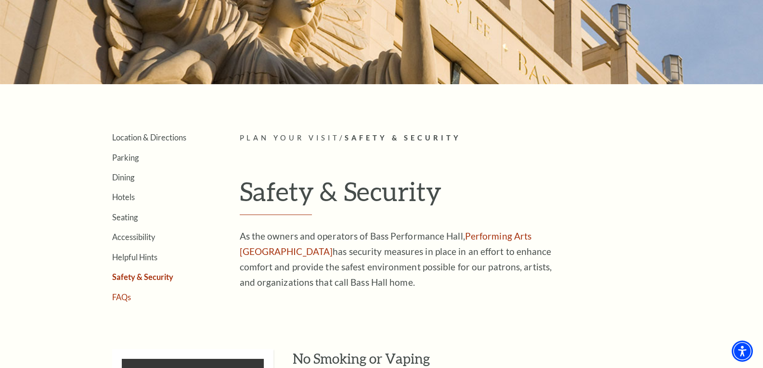  I want to click on a: Hotels, so click(123, 197).